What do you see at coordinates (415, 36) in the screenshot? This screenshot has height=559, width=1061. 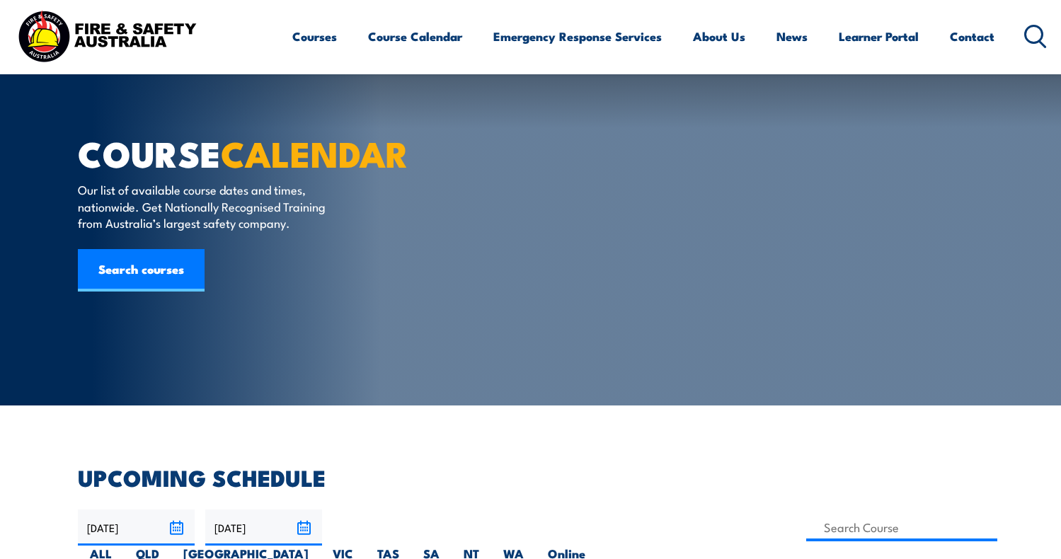 I see `a: Course Calendar` at bounding box center [415, 36].